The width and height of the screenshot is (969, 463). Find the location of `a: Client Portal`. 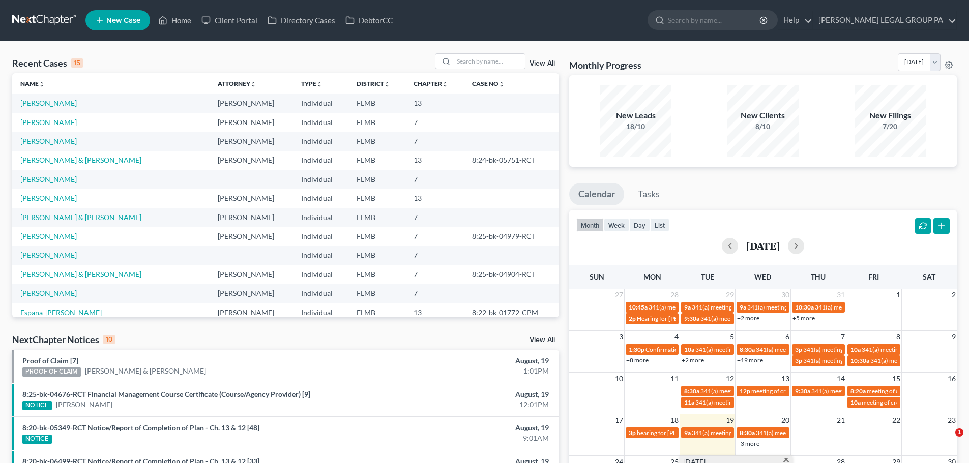

a: Client Portal is located at coordinates (229, 20).